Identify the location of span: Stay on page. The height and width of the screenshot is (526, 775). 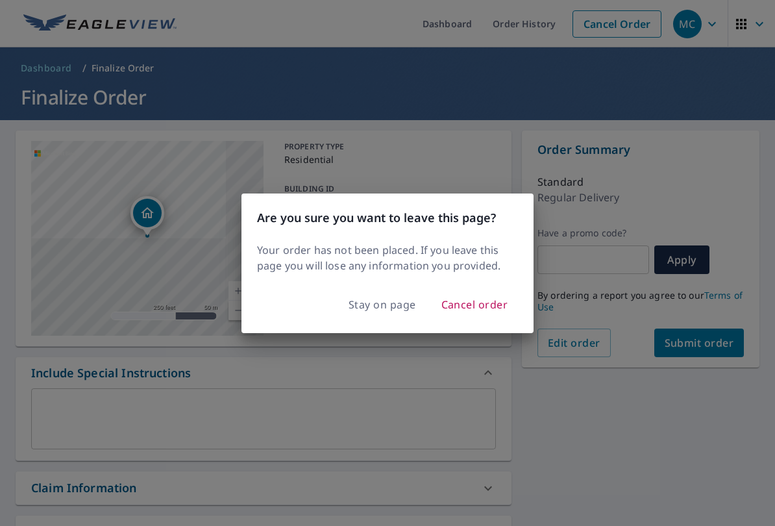
(382, 304).